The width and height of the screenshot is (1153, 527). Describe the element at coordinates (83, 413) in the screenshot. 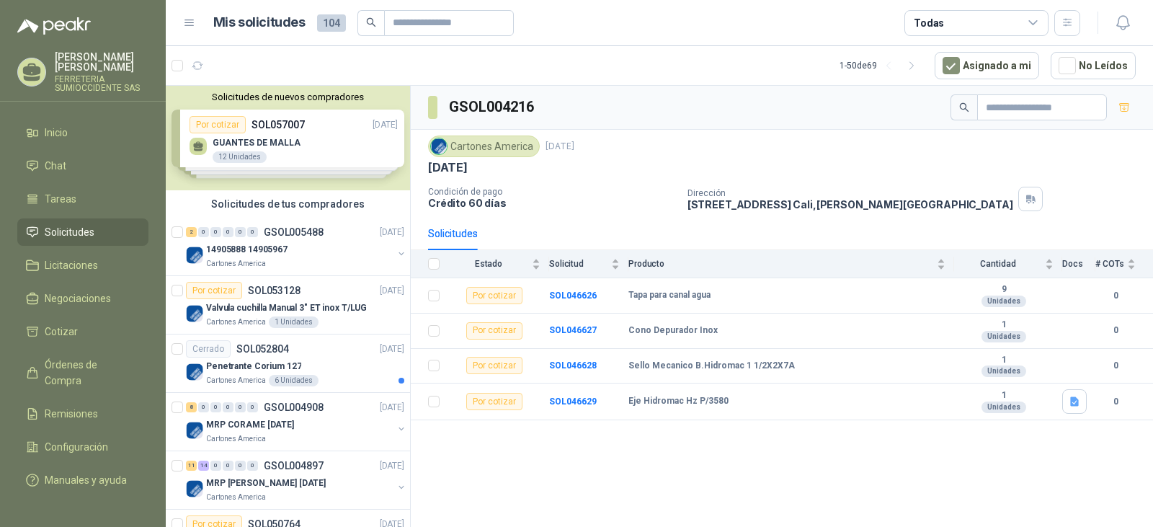

I see `a: Remisiones` at that location.